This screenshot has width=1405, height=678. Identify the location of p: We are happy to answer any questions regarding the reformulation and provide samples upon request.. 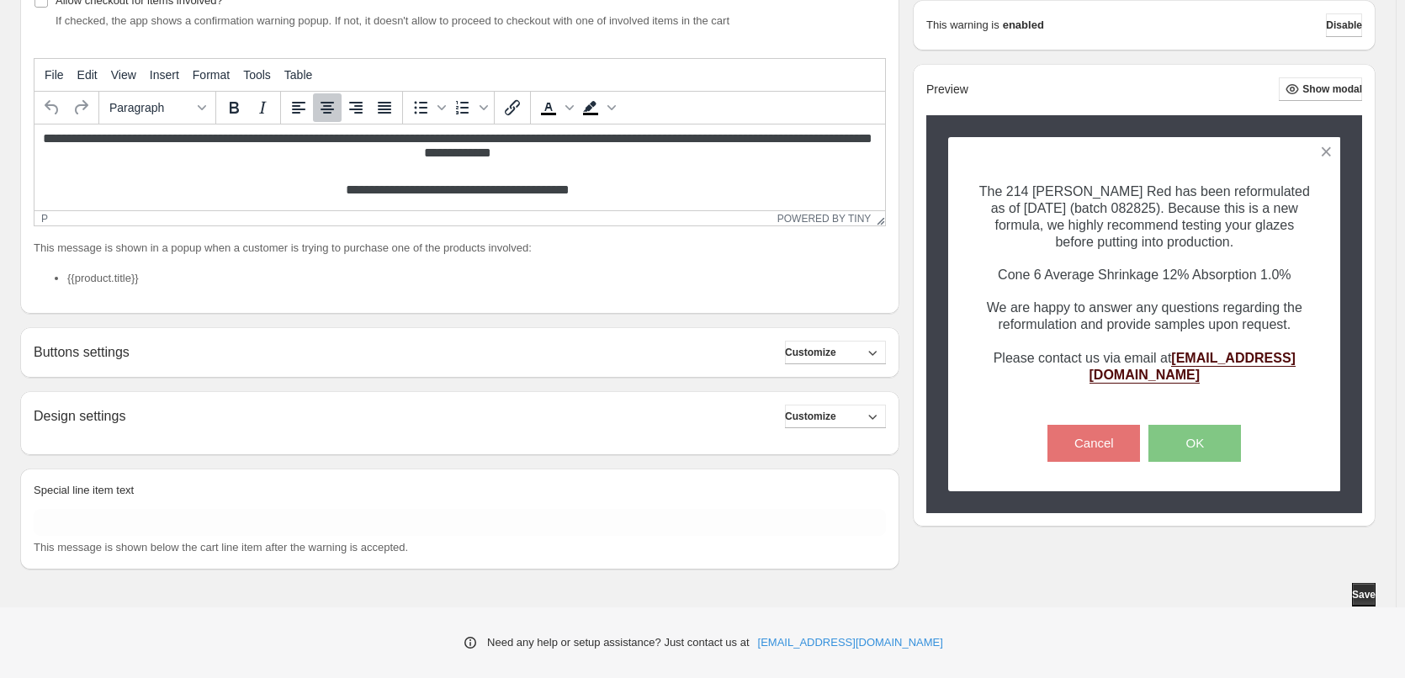
(1144, 316).